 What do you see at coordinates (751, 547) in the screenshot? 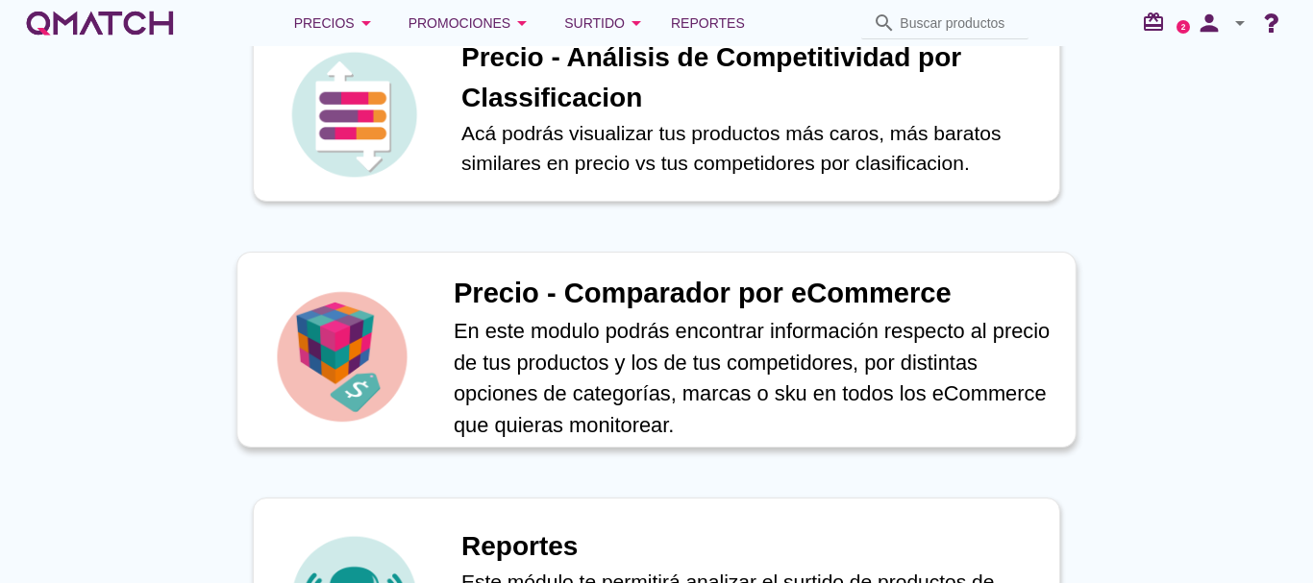
I see `h1: Reportes` at bounding box center [751, 547].